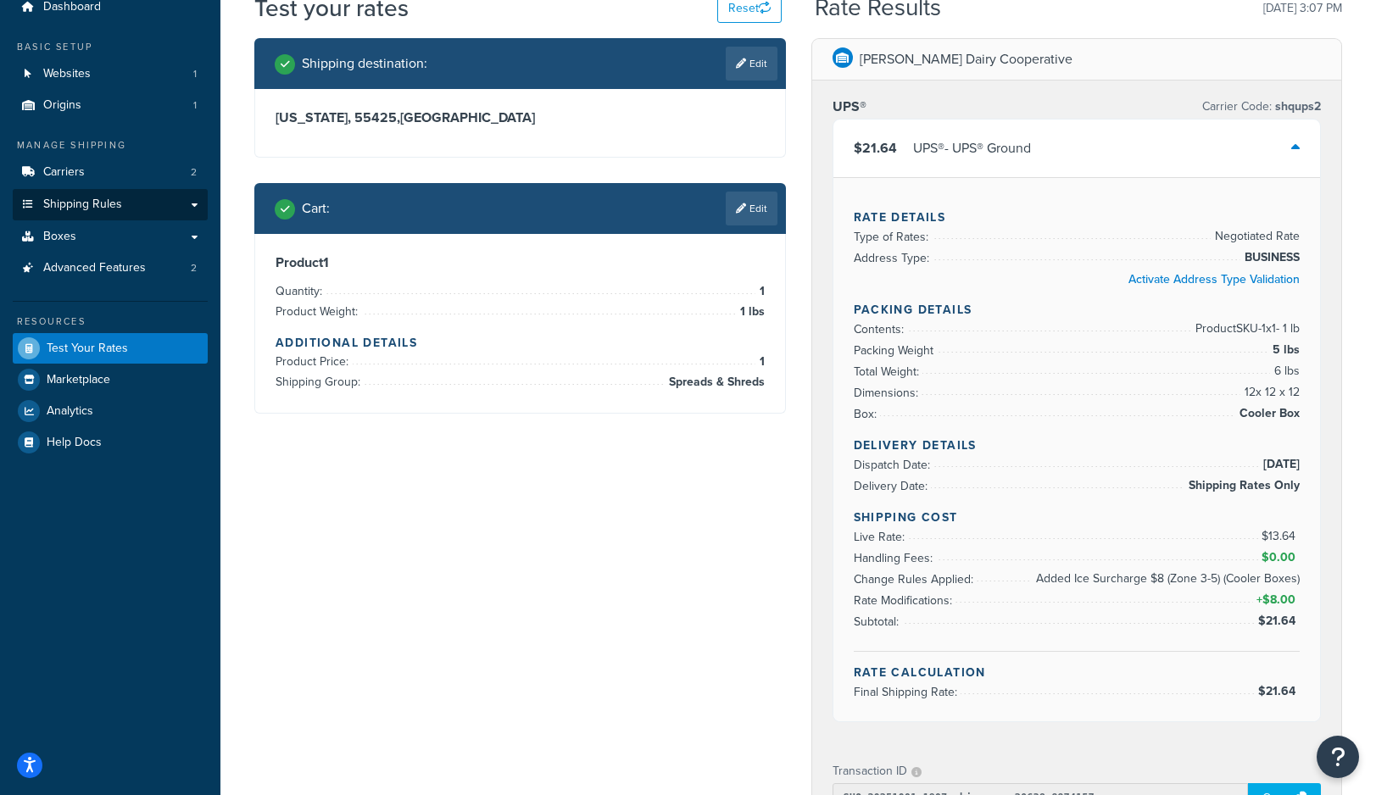  What do you see at coordinates (110, 348) in the screenshot?
I see `a: Test Your Rates` at bounding box center [110, 348].